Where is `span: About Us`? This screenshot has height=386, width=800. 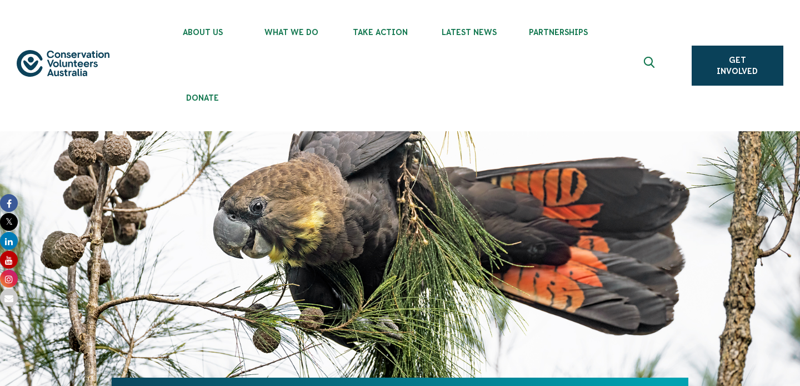 span: About Us is located at coordinates (203, 32).